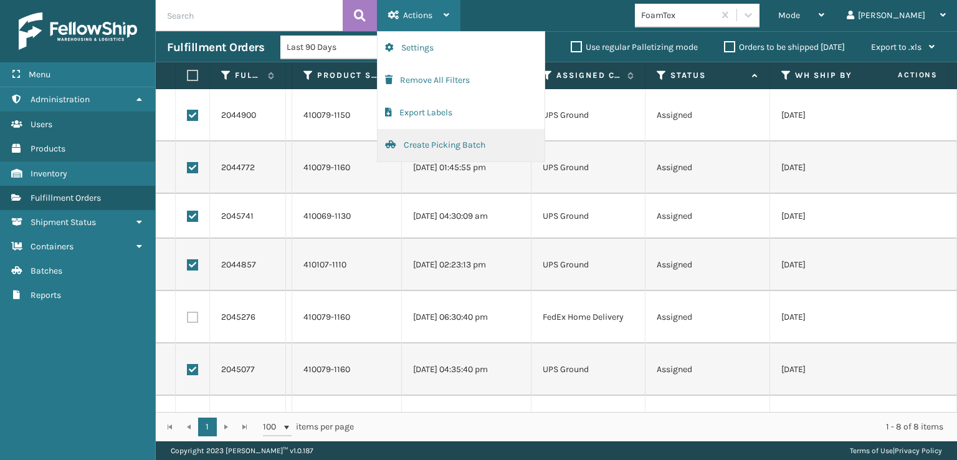 The height and width of the screenshot is (460, 957). What do you see at coordinates (589, 75) in the screenshot?
I see `label: Assigned Carrier Service` at bounding box center [589, 75].